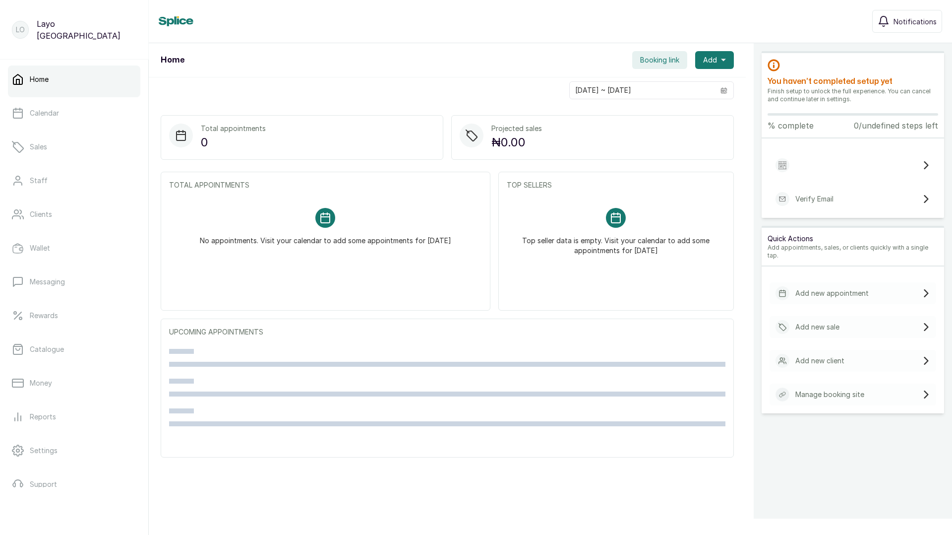 The image size is (952, 535). What do you see at coordinates (74, 315) in the screenshot?
I see `a: Rewards` at bounding box center [74, 315].